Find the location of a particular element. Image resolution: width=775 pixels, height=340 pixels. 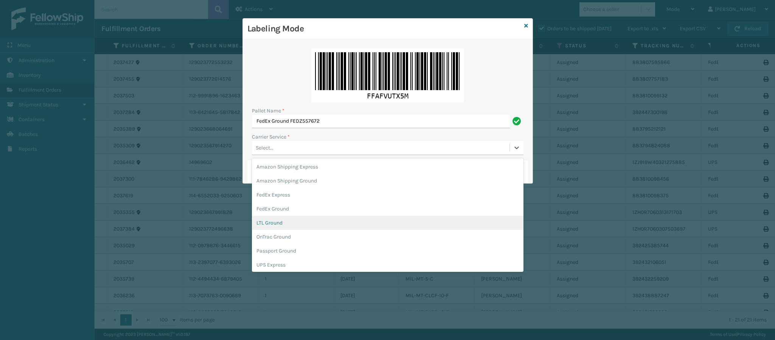

div: Amazon Shipping Express is located at coordinates (388, 167).